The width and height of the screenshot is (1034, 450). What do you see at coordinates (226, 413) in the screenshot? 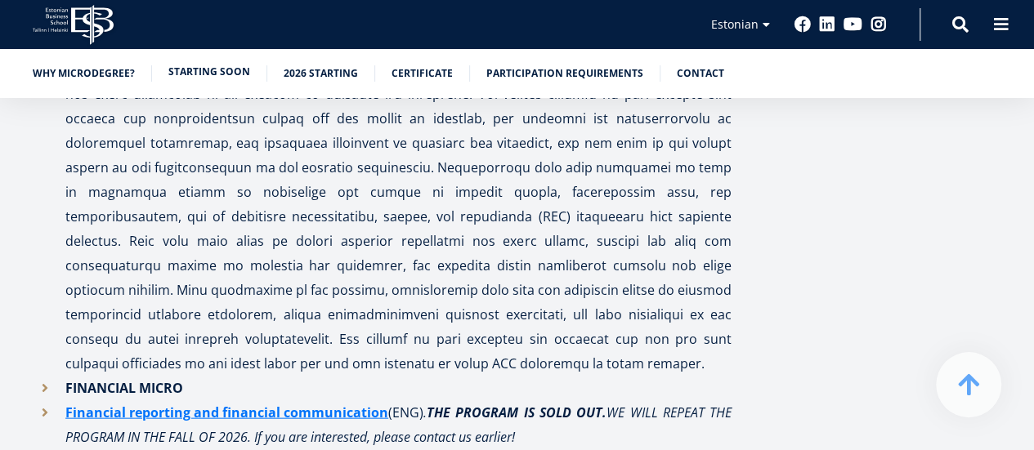
I see `a: Financial reporting and financial communication` at bounding box center [226, 413].